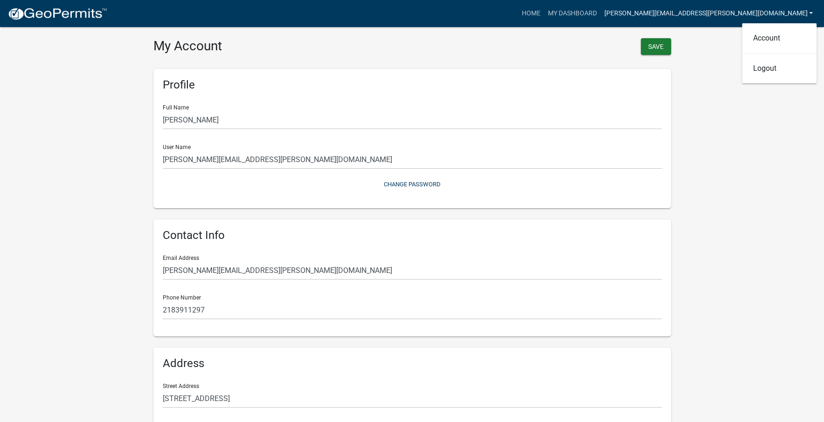  Describe the element at coordinates (412, 235) in the screenshot. I see `h6: Contact Info` at that location.